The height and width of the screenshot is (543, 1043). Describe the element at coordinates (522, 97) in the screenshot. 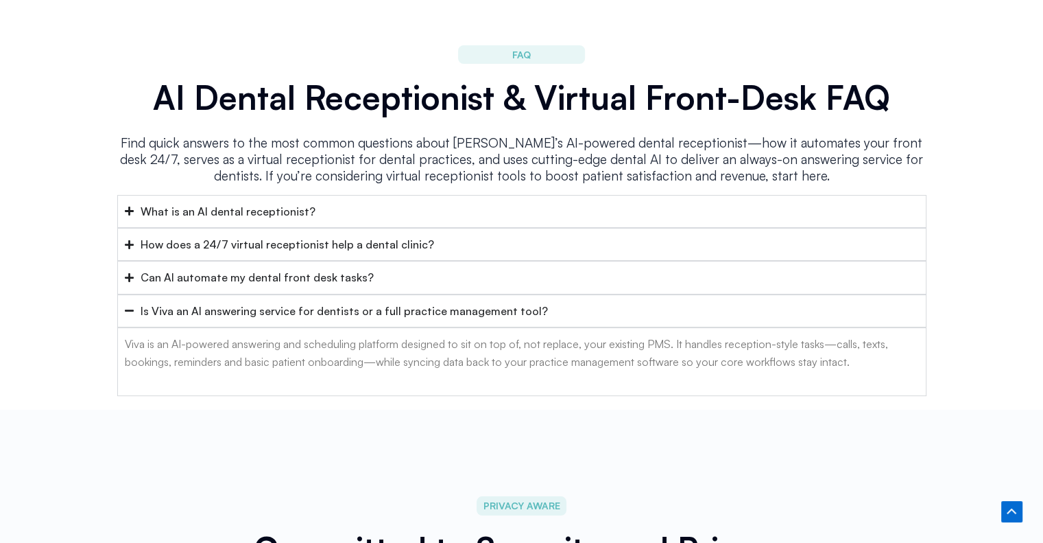

I see `h2: AI Dental Receptionist & Virtual Front-Desk FAQ` at that location.